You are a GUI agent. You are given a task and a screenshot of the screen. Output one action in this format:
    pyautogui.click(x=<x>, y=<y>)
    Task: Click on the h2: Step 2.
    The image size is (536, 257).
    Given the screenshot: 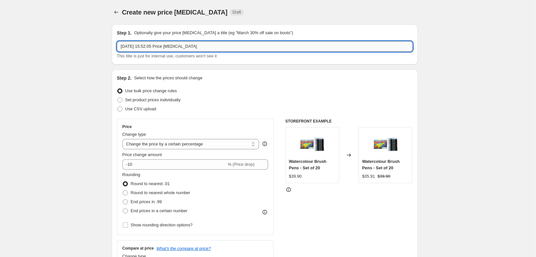 What is the action you would take?
    pyautogui.click(x=124, y=78)
    